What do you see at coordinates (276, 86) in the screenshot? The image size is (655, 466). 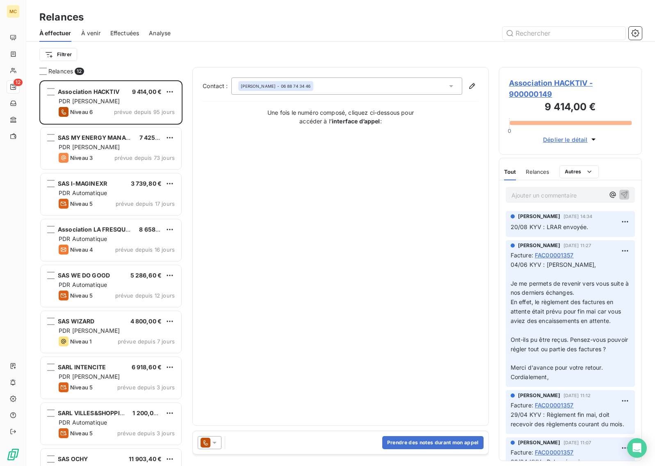 I see `div: - 06 88 74 34 46` at bounding box center [276, 86].